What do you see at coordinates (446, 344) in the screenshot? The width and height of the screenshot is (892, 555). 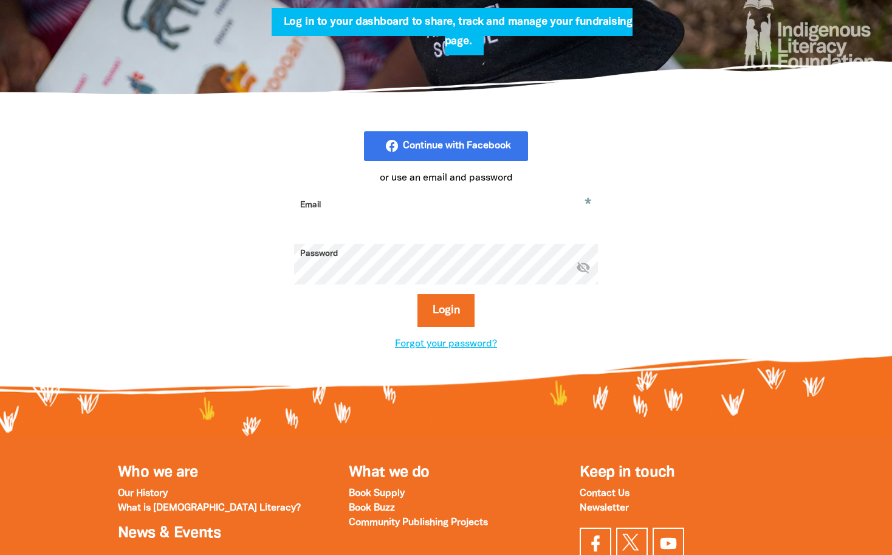 I see `a: Forgot your password?` at bounding box center [446, 344].